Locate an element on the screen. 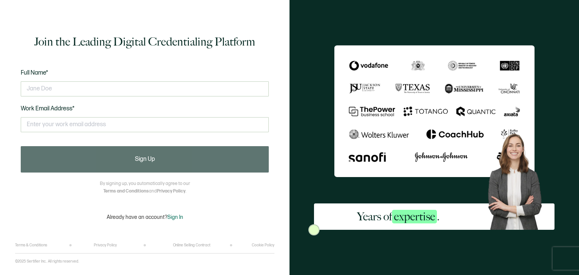  h2: Years of . is located at coordinates (398, 217).